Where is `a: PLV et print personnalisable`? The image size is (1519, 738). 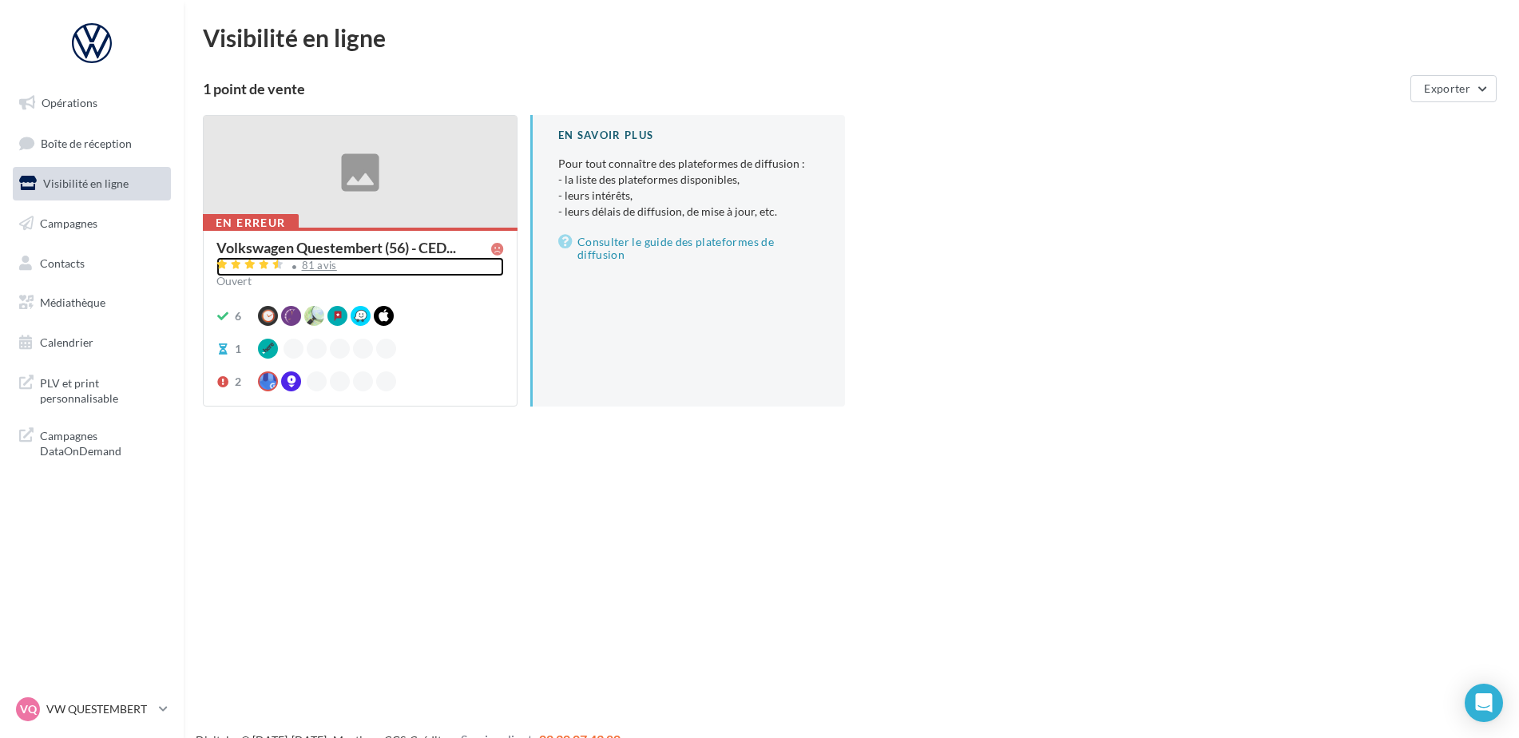
a: PLV et print personnalisable is located at coordinates (92, 389).